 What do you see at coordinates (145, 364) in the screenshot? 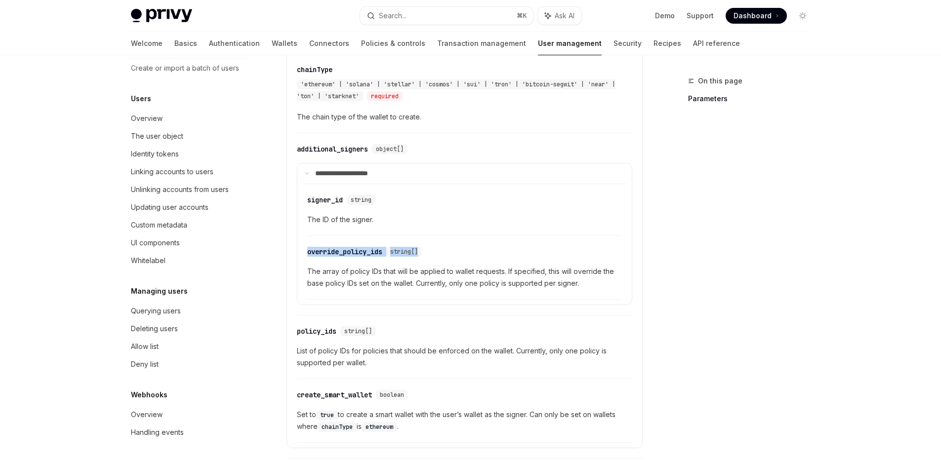
I see `div: Deny list` at bounding box center [145, 364].